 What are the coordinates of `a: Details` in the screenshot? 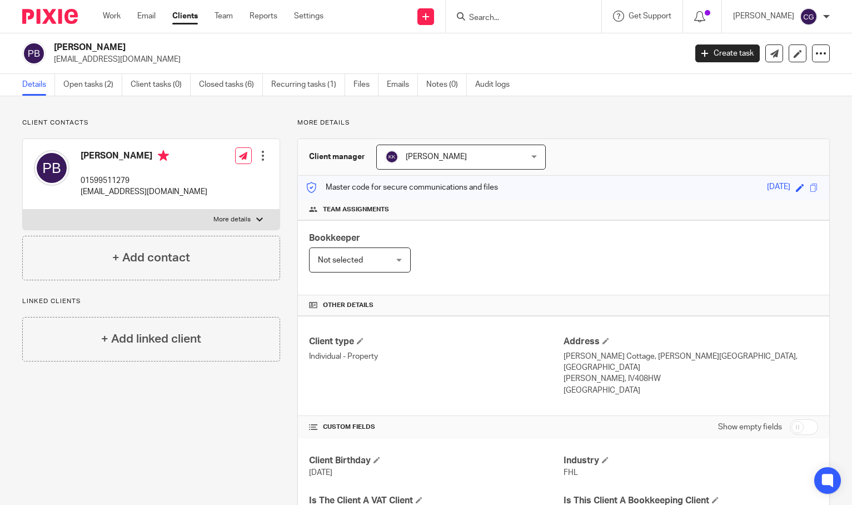 It's located at (38, 85).